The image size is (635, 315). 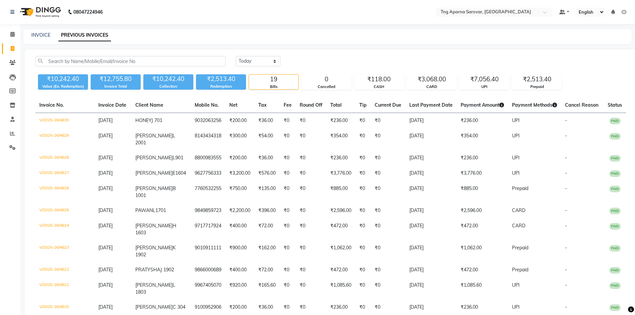 I want to click on td: 7760532255, so click(x=208, y=192).